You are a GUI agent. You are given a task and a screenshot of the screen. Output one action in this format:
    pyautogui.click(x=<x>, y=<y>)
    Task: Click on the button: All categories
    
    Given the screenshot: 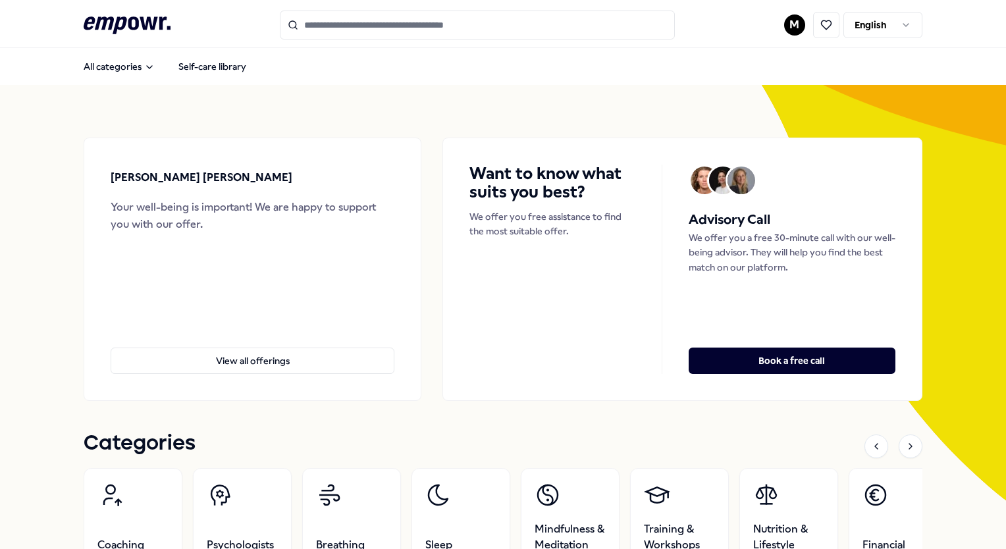 What is the action you would take?
    pyautogui.click(x=119, y=66)
    